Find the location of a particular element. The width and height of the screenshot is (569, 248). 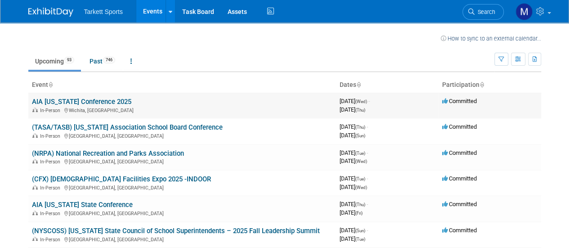

a: (NRPA) National Recreation and Parks Association is located at coordinates (108, 153).